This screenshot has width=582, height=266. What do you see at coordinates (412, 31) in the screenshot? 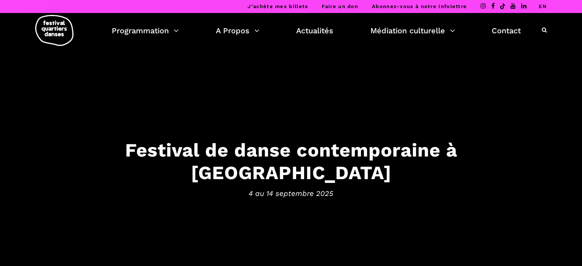
I see `a: Médiation culturelle` at bounding box center [412, 31].